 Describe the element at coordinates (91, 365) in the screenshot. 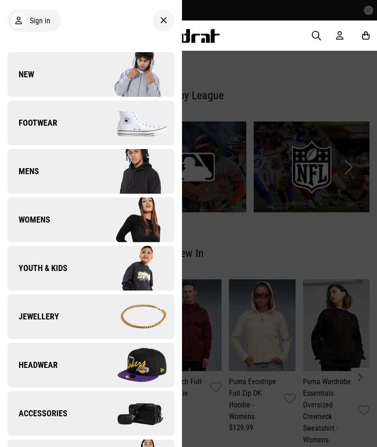

I see `a: Headwear Company` at that location.